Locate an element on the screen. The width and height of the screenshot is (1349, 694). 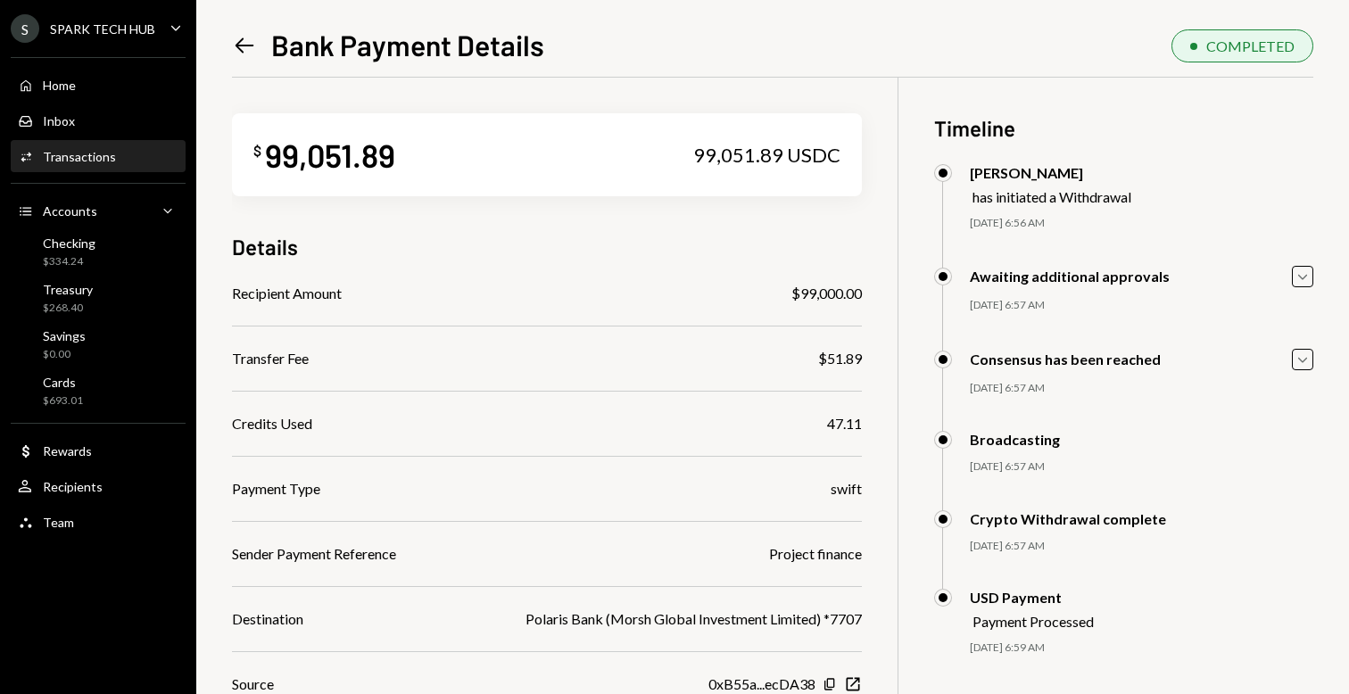
div: Accounts is located at coordinates (70, 211).